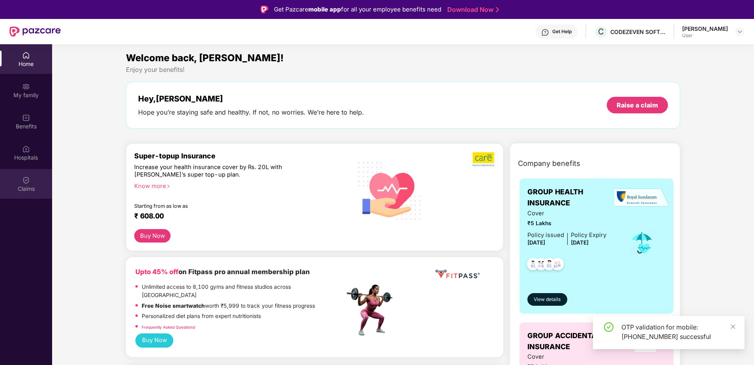 The height and width of the screenshot is (365, 754). What do you see at coordinates (26, 149) in the screenshot?
I see `img: svg+xml;base64,PHN2ZyBpZD0iSG9zcGl0YWxzIiB4bWxucz0iaHR0cDovL3d3dy53My5vcmcvMjAwMC9zdmciIHdpZHRoPS...` at bounding box center [26, 149].